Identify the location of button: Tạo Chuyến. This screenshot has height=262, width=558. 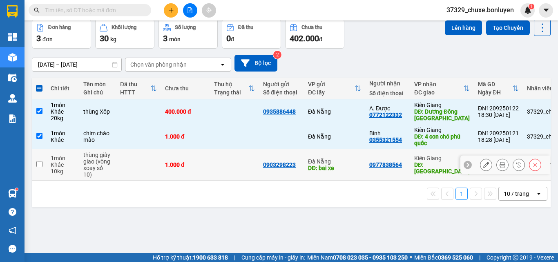
(508, 28).